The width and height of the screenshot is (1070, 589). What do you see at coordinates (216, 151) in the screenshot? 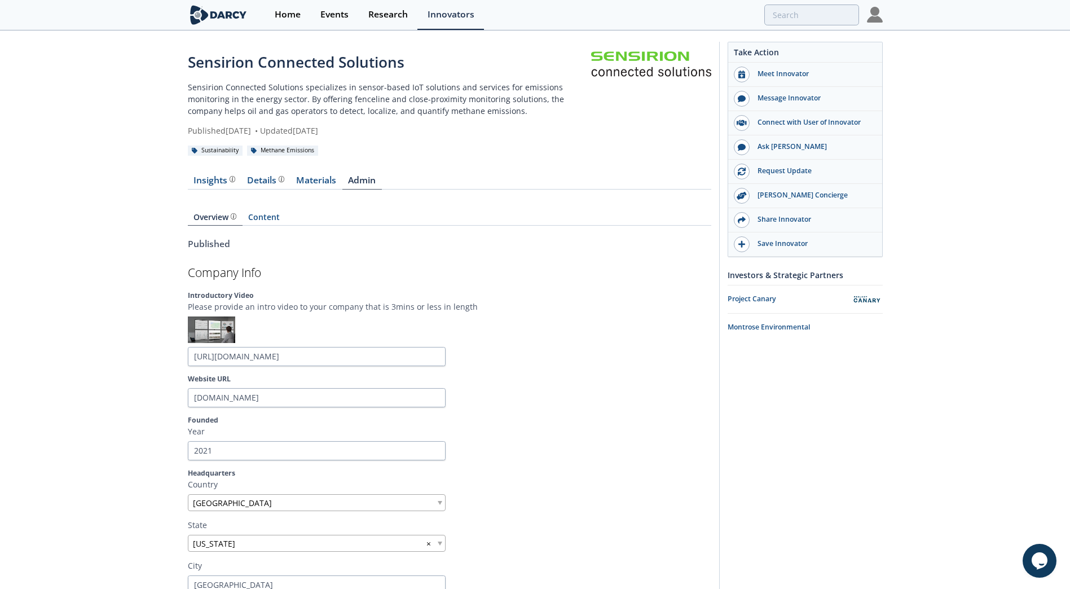
I see `div: Sustainability` at bounding box center [216, 151].